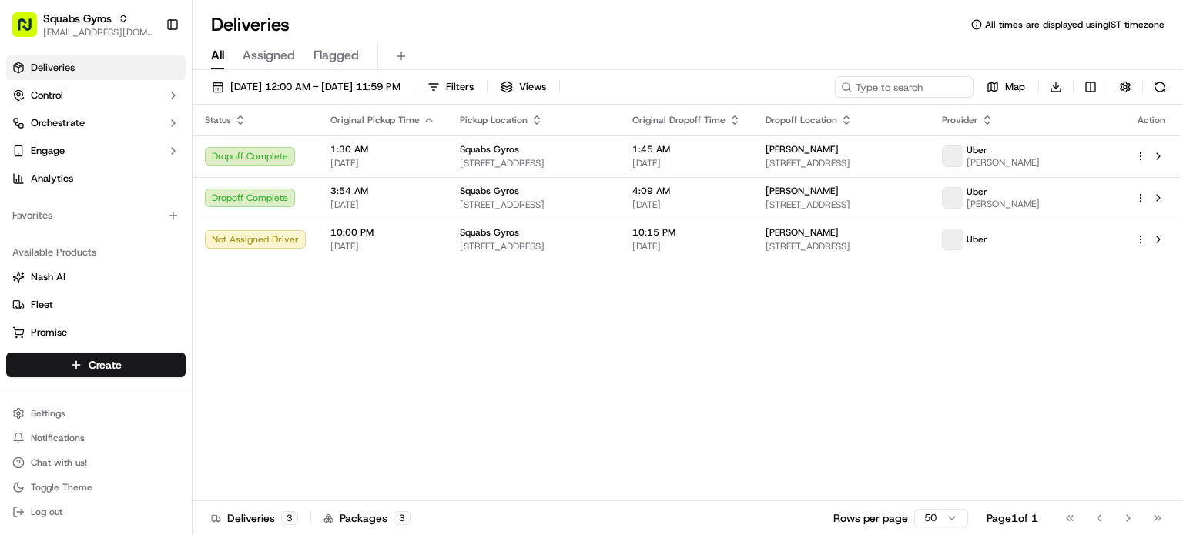 The height and width of the screenshot is (535, 1183). I want to click on a: Deliveries, so click(96, 68).